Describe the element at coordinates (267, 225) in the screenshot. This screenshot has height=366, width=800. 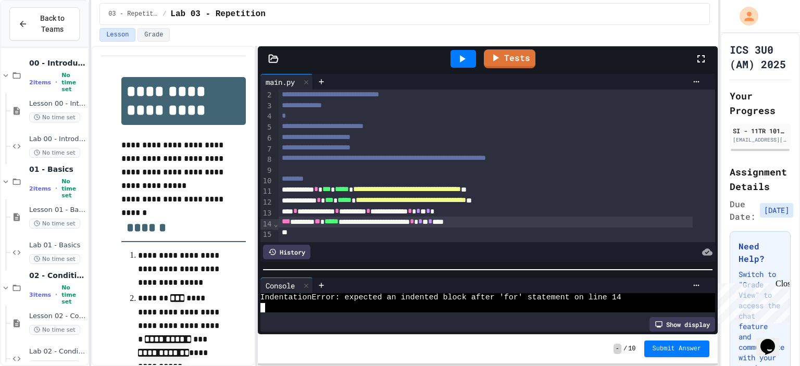
I see `div: 14` at that location.